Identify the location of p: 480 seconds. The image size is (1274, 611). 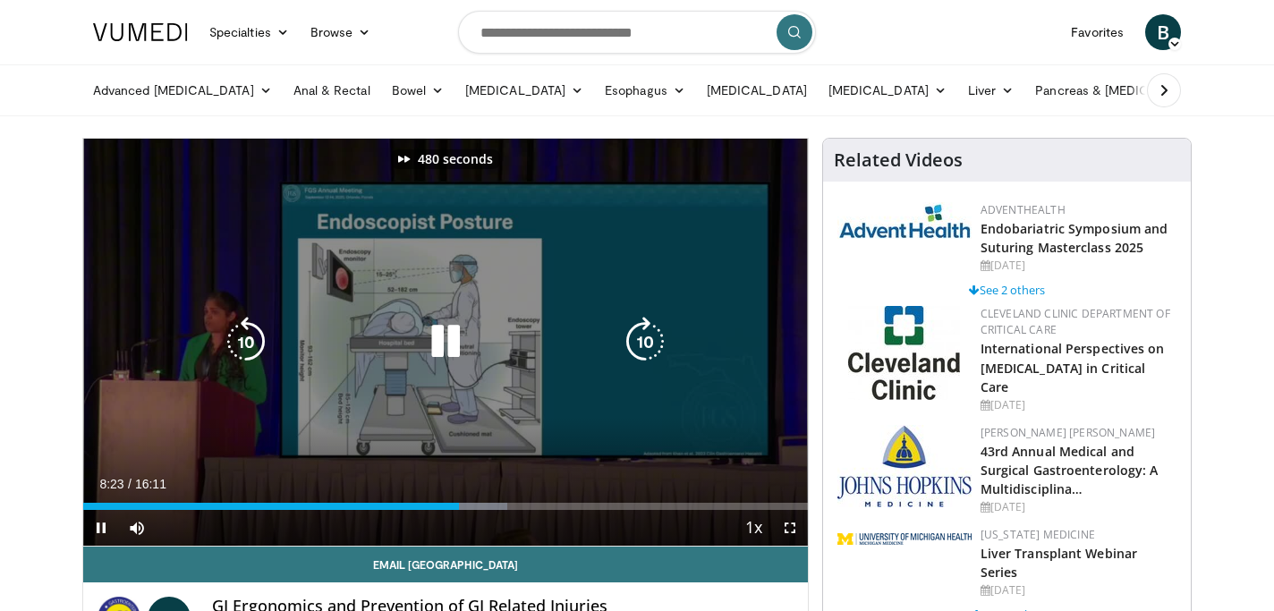
(456, 159).